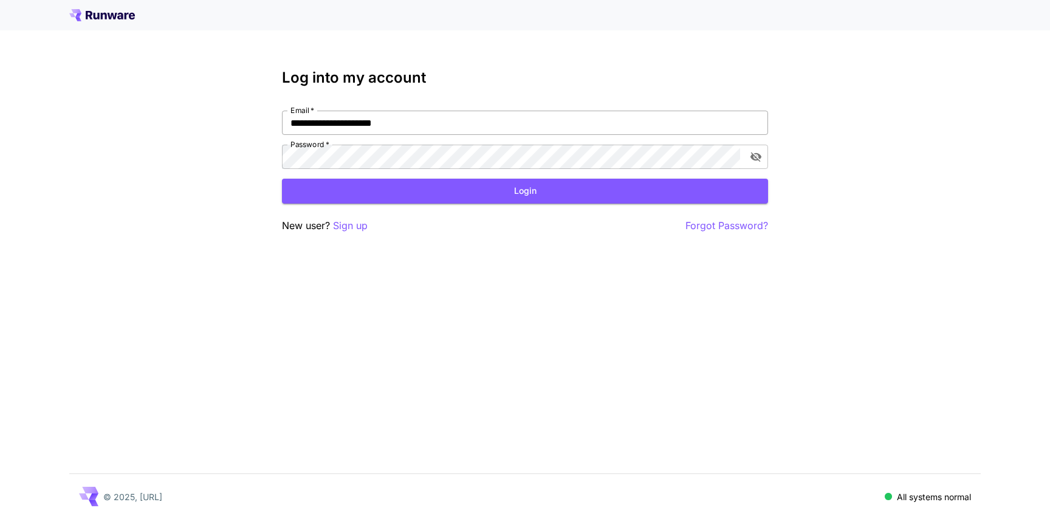 The width and height of the screenshot is (1050, 519). Describe the element at coordinates (324, 225) in the screenshot. I see `p: New user?` at that location.